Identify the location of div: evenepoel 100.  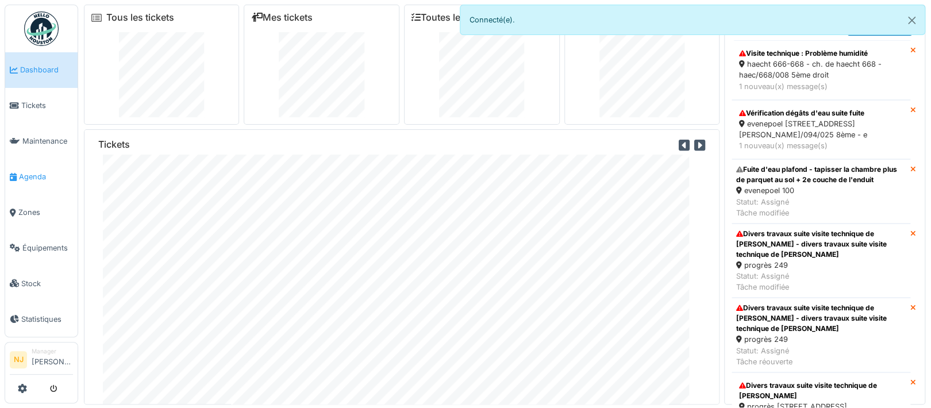
(821, 190).